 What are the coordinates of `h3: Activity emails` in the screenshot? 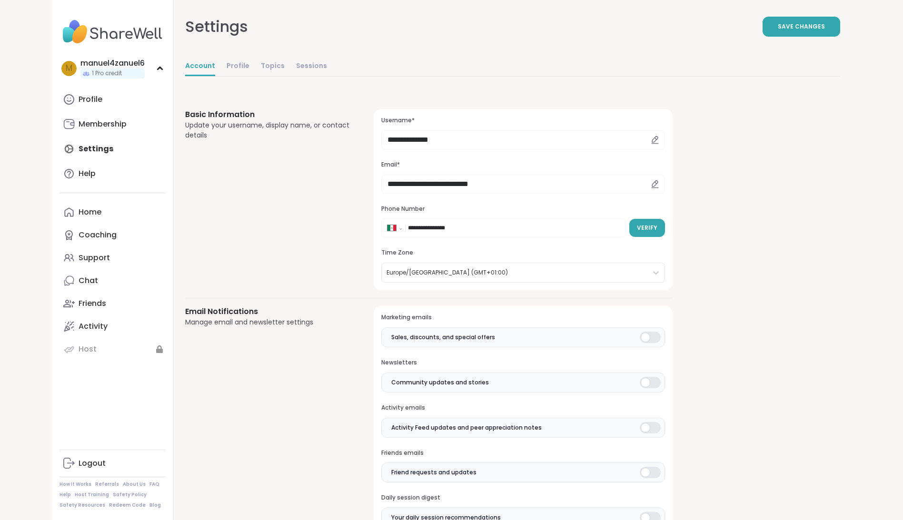 It's located at (523, 408).